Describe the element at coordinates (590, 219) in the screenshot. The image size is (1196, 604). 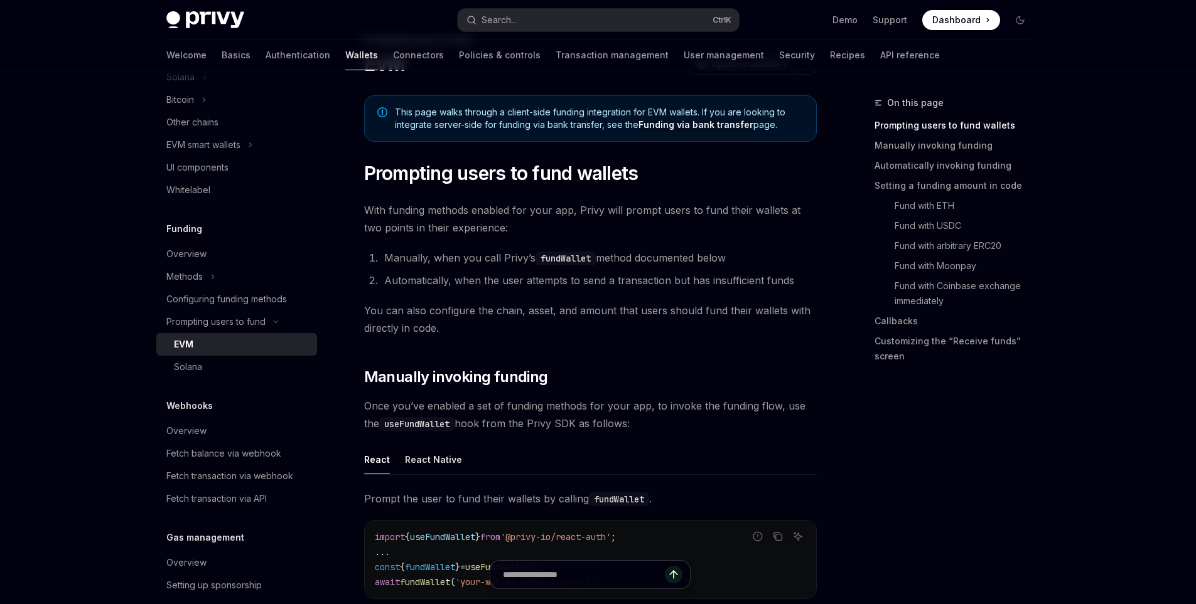
I see `span: With funding methods enabled for your app, Privy will prompt users to fund their wallets at two p...` at that location.